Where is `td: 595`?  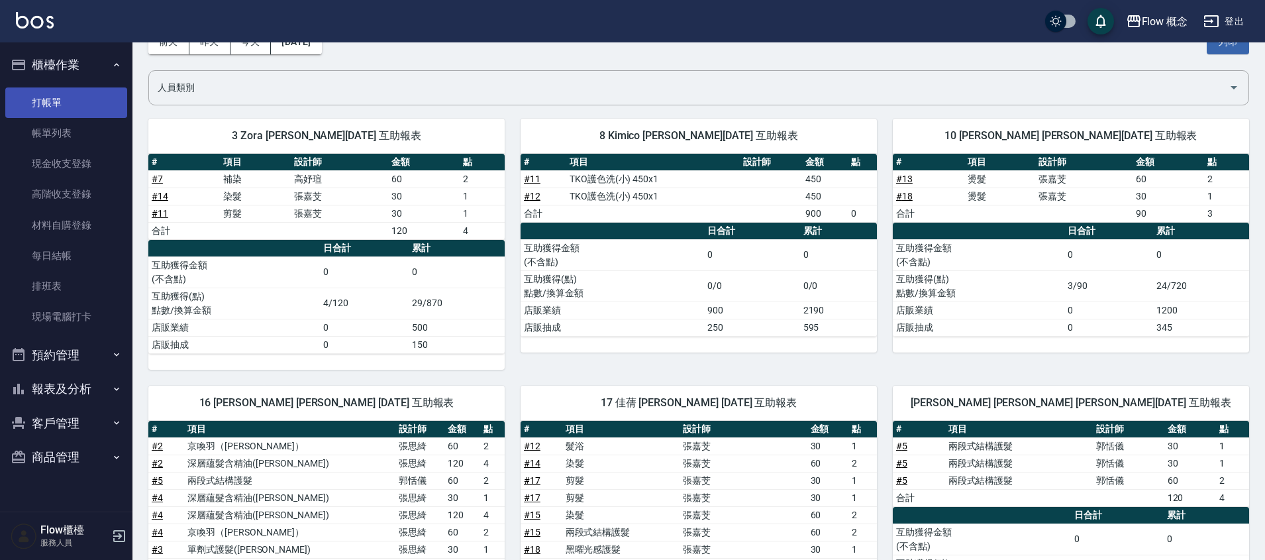 td: 595 is located at coordinates (839, 327).